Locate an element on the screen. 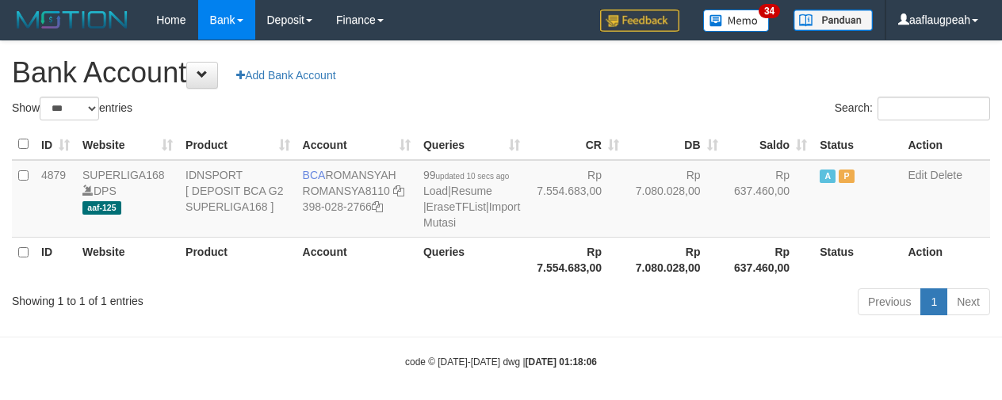  div: Showing 1 to 1 of 1 entries is located at coordinates (208, 298).